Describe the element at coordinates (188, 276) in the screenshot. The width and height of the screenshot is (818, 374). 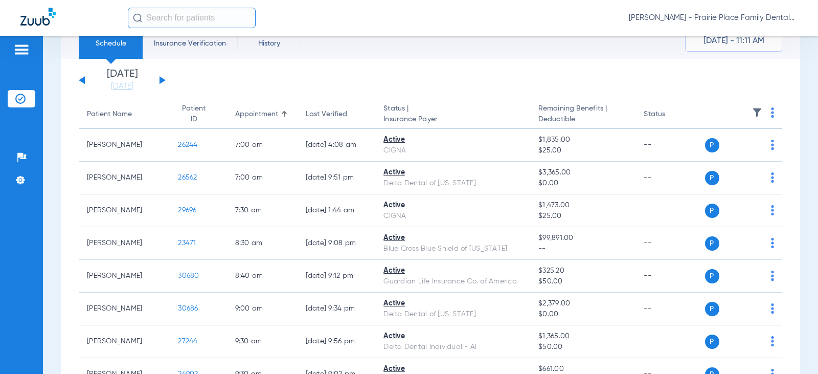
I see `span: 30680` at that location.